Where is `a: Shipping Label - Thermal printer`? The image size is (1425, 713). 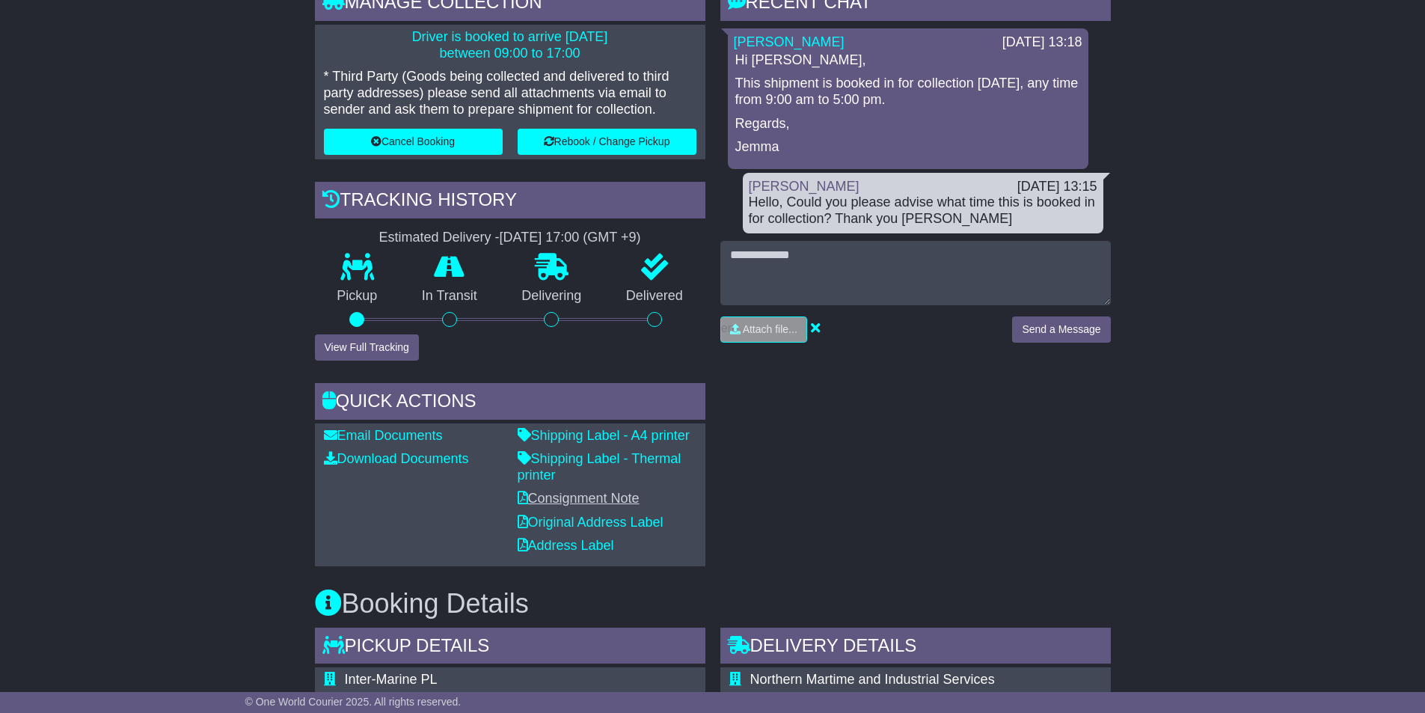 a: Shipping Label - Thermal printer is located at coordinates (599, 467).